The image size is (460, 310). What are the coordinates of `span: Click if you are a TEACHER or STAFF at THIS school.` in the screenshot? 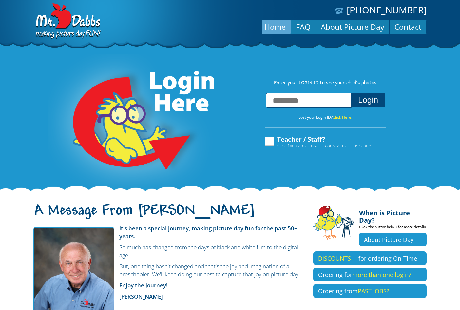 It's located at (325, 146).